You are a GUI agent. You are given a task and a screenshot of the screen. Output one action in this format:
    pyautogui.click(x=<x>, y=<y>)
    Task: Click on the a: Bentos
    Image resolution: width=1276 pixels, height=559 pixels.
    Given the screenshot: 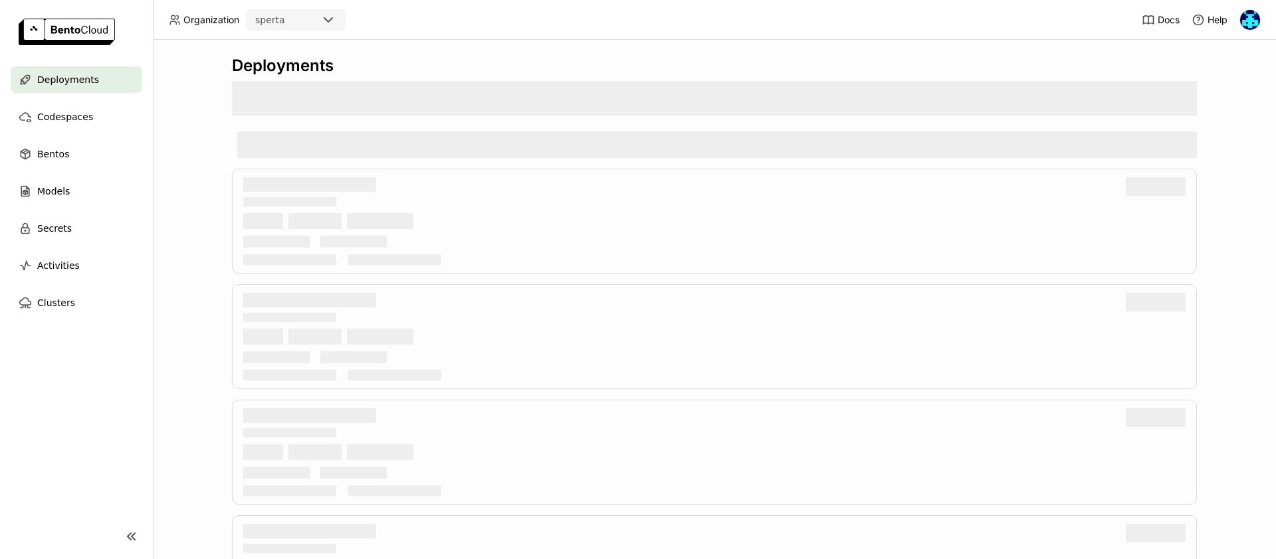 What is the action you would take?
    pyautogui.click(x=76, y=154)
    